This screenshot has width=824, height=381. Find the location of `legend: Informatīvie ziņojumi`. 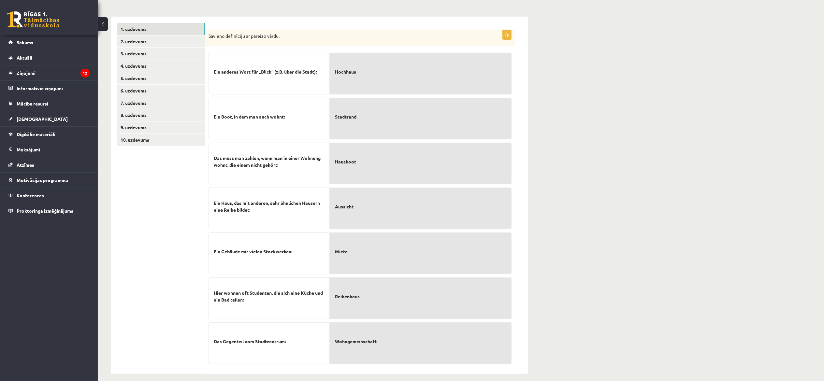

legend: Informatīvie ziņojumi is located at coordinates (53, 88).